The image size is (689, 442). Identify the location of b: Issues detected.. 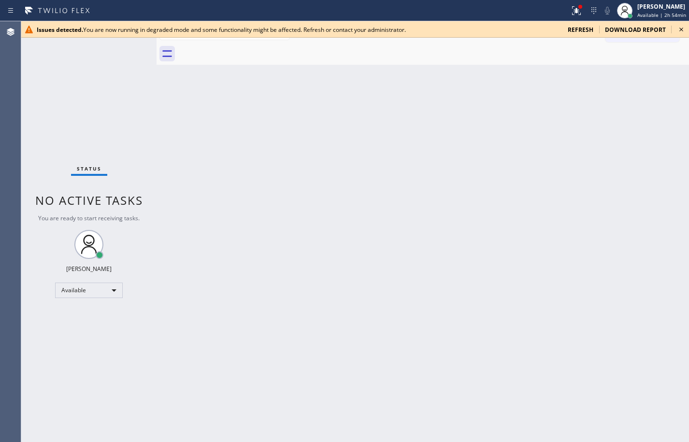
(60, 29).